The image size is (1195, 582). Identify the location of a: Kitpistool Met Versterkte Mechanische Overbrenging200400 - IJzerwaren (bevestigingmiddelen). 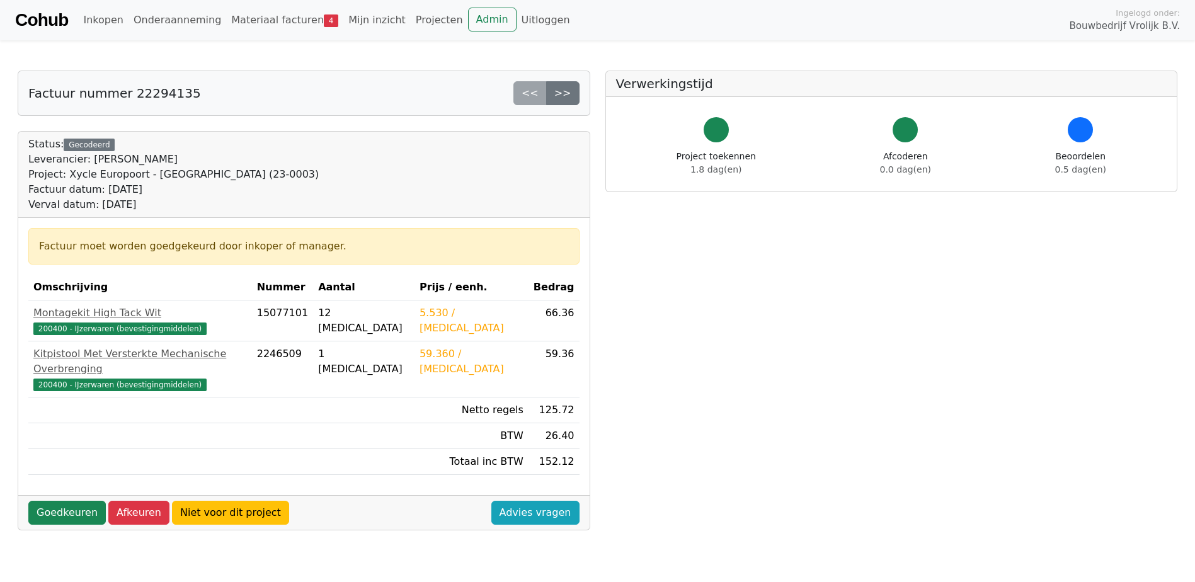
(140, 369).